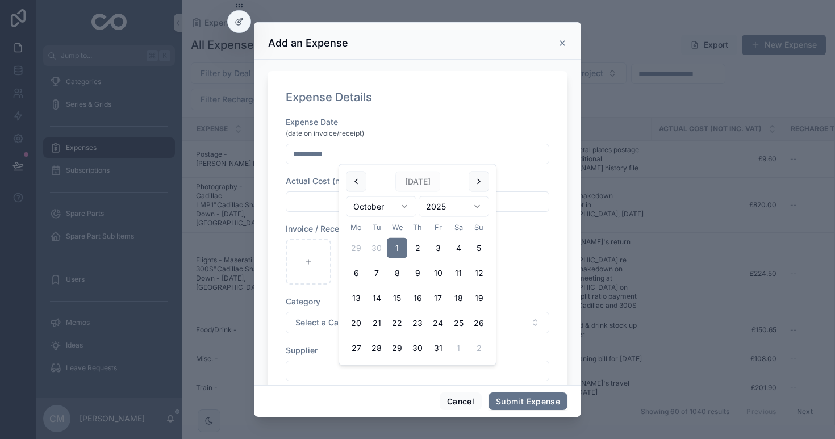 The height and width of the screenshot is (439, 835). Describe the element at coordinates (458, 323) in the screenshot. I see `button: Saturday, 25 October 2025` at that location.